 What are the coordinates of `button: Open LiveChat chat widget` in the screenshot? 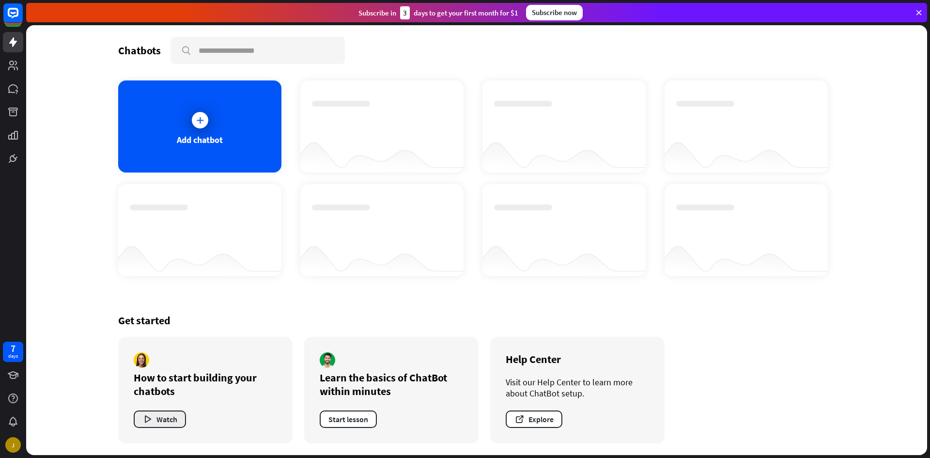 It's located at (22, 18).